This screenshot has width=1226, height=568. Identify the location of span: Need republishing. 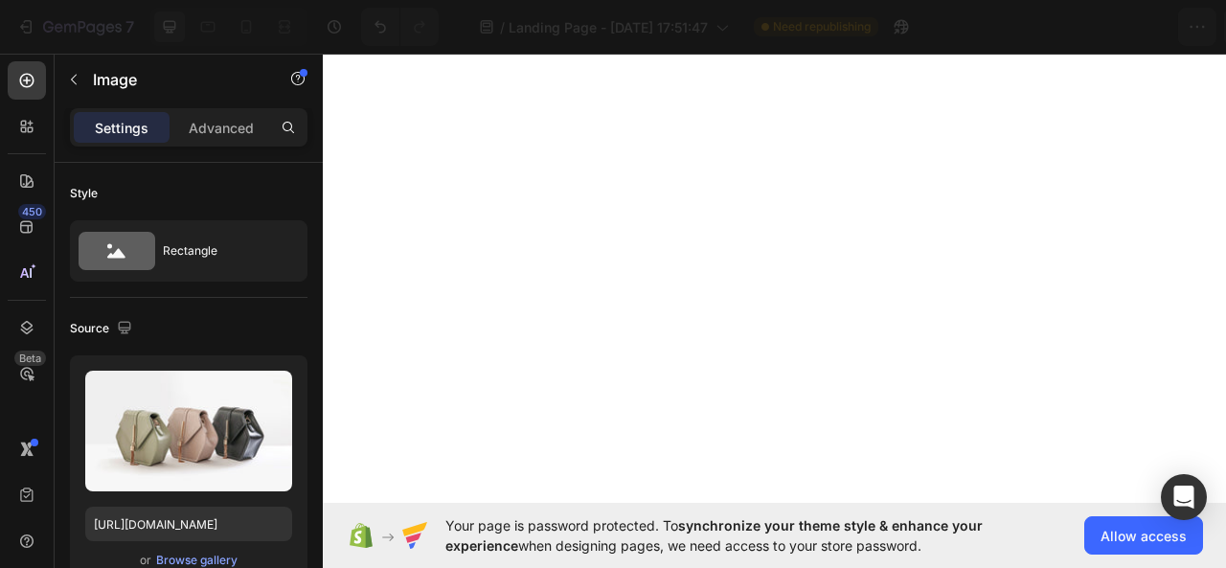
(822, 27).